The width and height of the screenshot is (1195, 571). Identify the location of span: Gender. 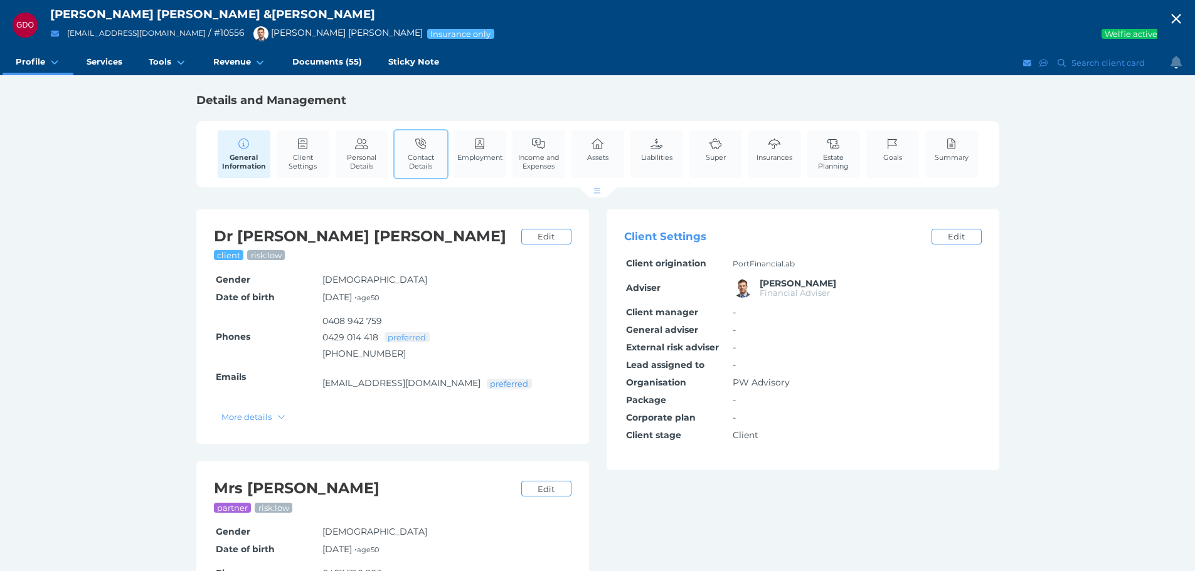
(233, 532).